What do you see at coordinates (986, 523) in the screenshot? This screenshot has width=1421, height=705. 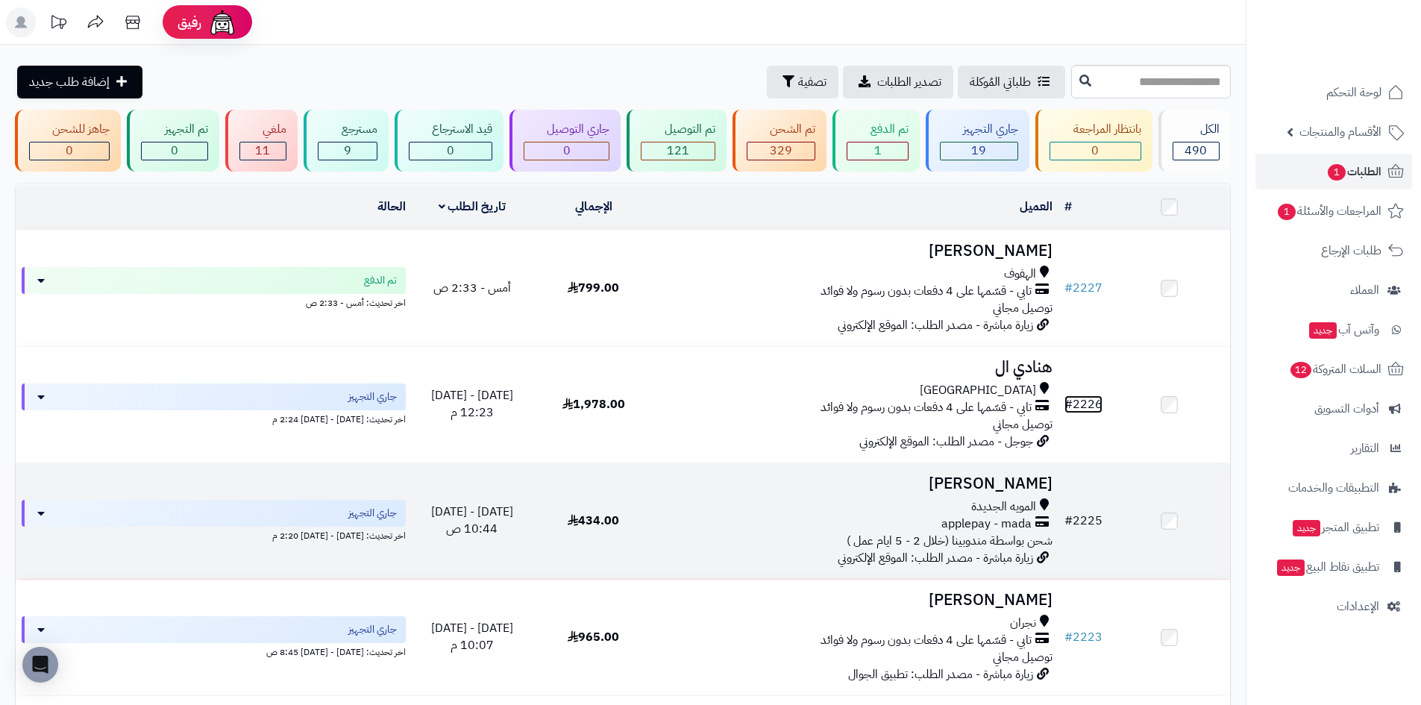 I see `span: applepay - mada` at bounding box center [986, 523].